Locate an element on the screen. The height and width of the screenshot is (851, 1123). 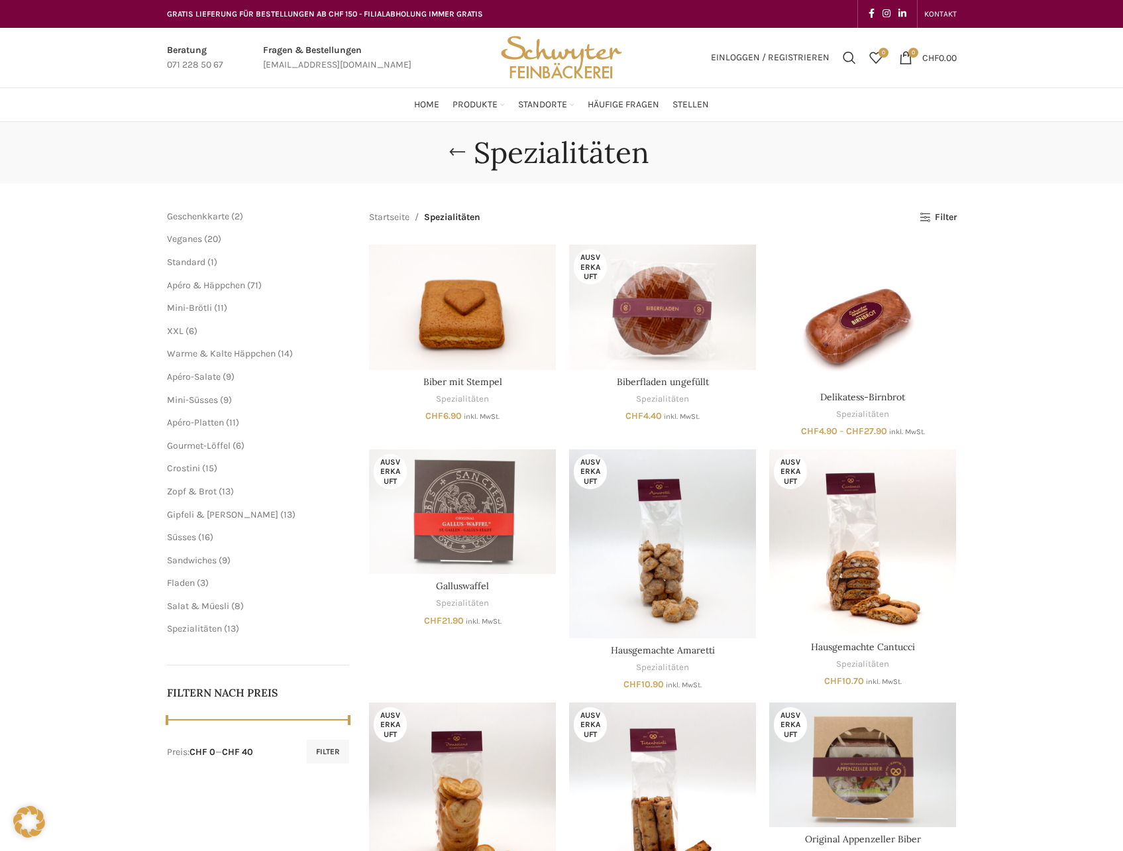
span: CHF 40 is located at coordinates (237, 752).